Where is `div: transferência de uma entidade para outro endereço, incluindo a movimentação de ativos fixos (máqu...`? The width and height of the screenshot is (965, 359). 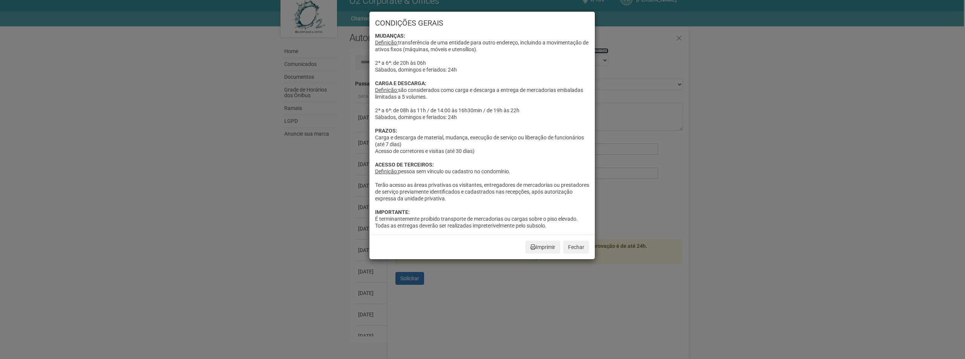
div: transferência de uma entidade para outro endereço, incluindo a movimentação de ativos fixos (máqu... is located at coordinates (482, 131).